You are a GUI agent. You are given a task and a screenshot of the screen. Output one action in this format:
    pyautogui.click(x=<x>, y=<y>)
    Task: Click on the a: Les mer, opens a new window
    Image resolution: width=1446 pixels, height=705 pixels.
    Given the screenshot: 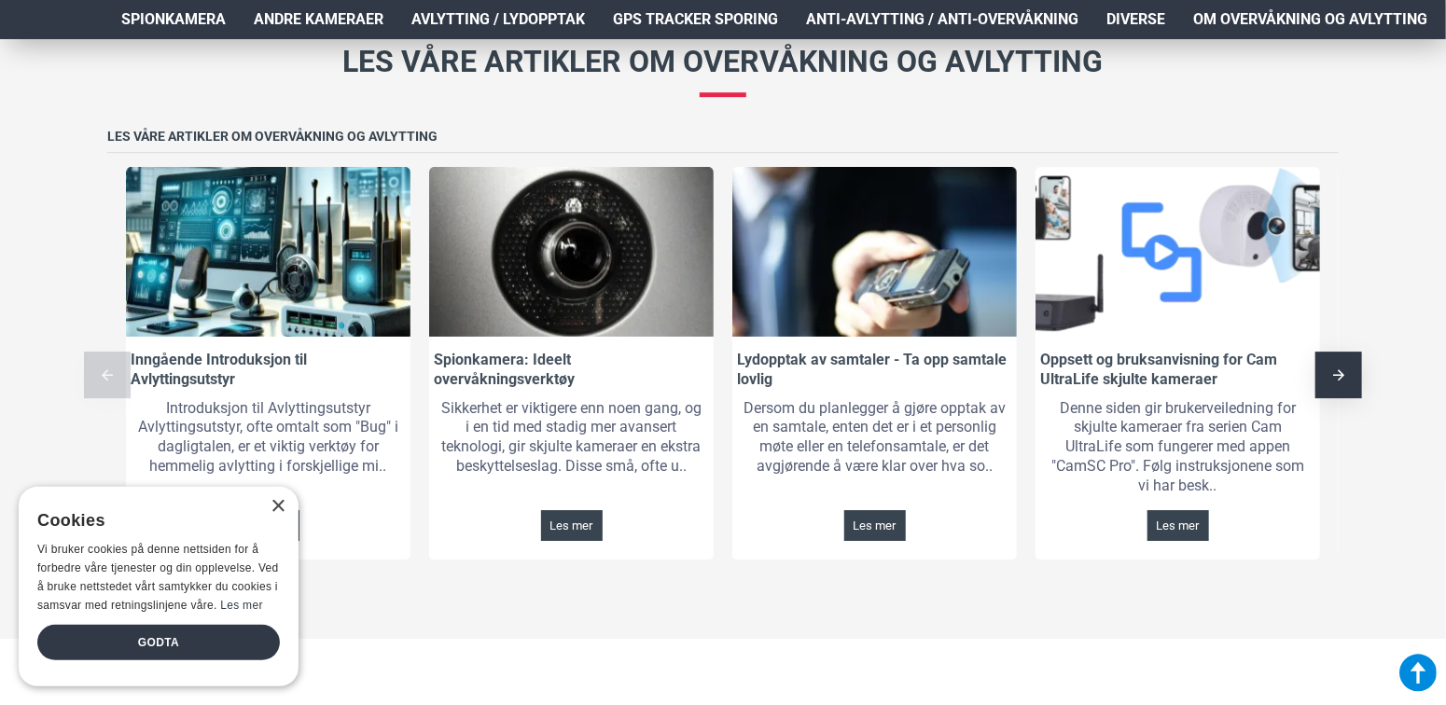 What is the action you would take?
    pyautogui.click(x=241, y=605)
    